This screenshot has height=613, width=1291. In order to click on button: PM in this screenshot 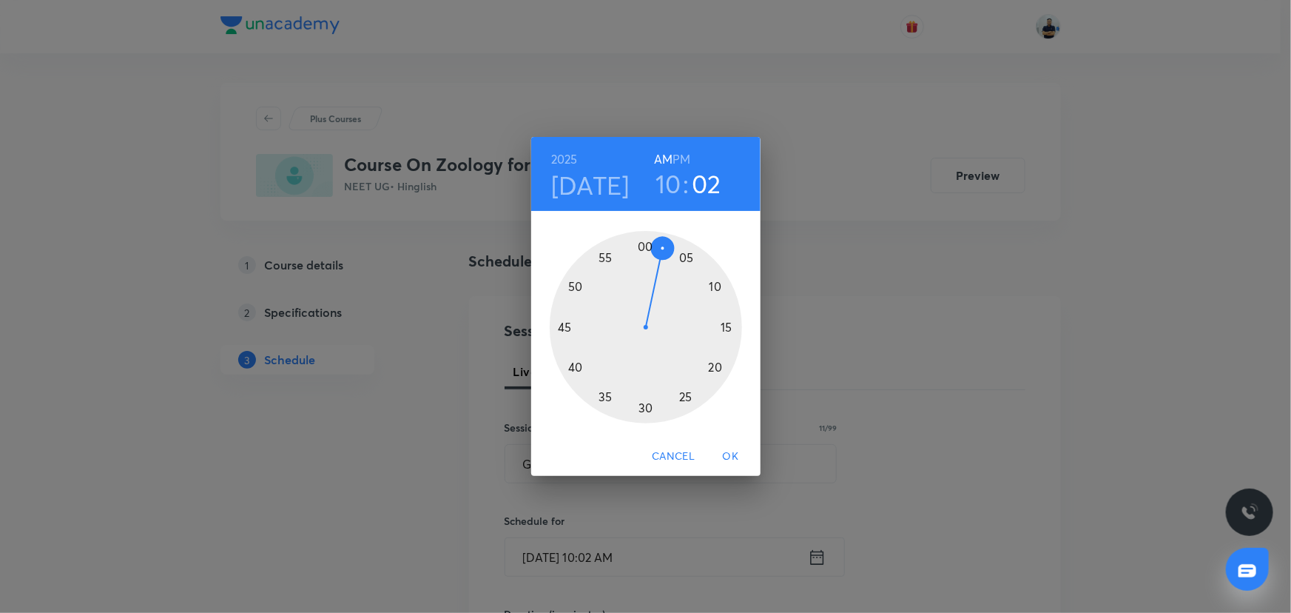, I will do `click(681, 159)`.